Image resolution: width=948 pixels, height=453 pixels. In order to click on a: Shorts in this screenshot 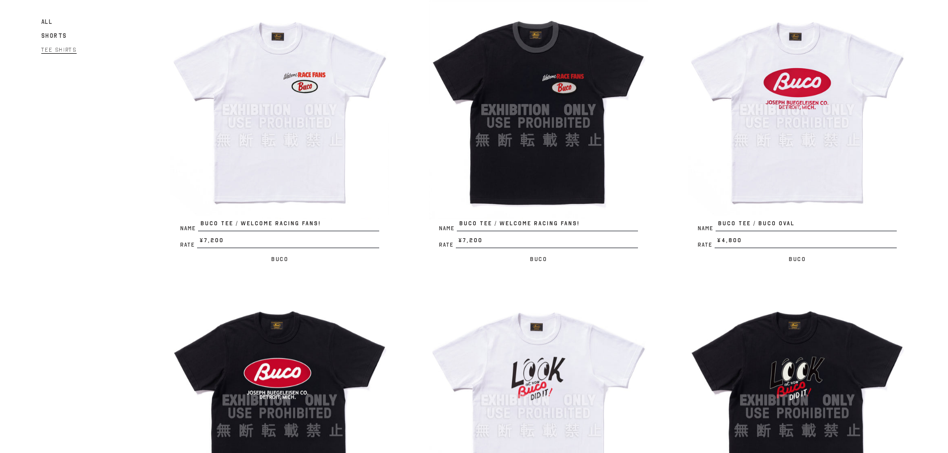, I will do `click(54, 36)`.